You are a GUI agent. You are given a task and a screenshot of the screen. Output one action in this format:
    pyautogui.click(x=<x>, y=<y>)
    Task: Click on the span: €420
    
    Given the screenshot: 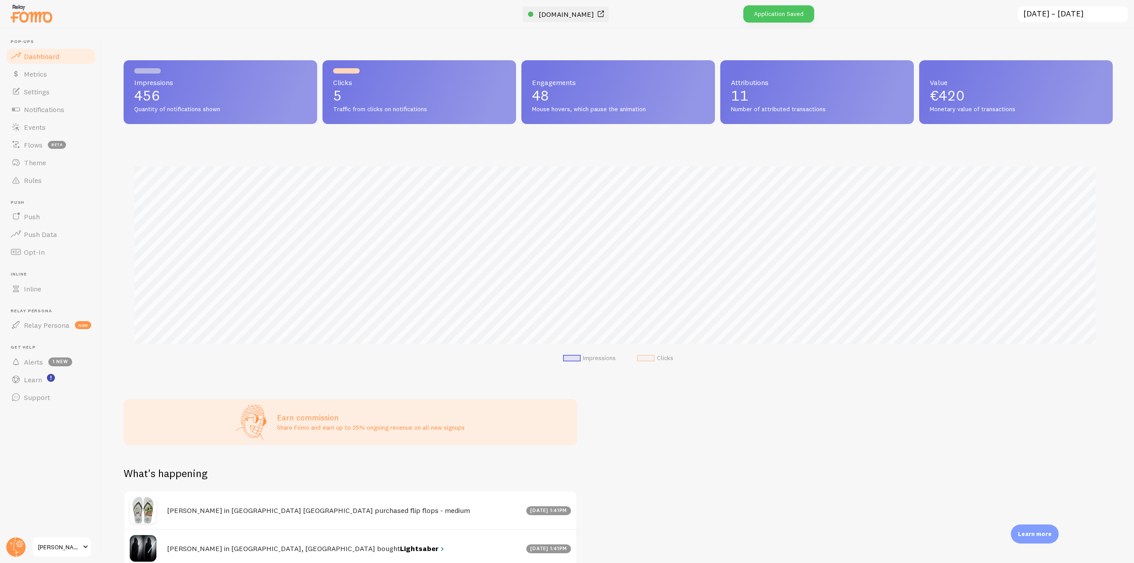 What is the action you would take?
    pyautogui.click(x=947, y=95)
    